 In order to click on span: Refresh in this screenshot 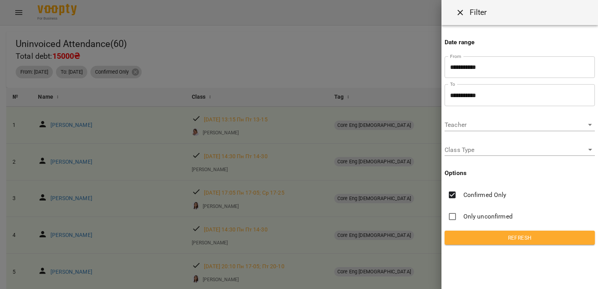, I will do `click(520, 238)`.